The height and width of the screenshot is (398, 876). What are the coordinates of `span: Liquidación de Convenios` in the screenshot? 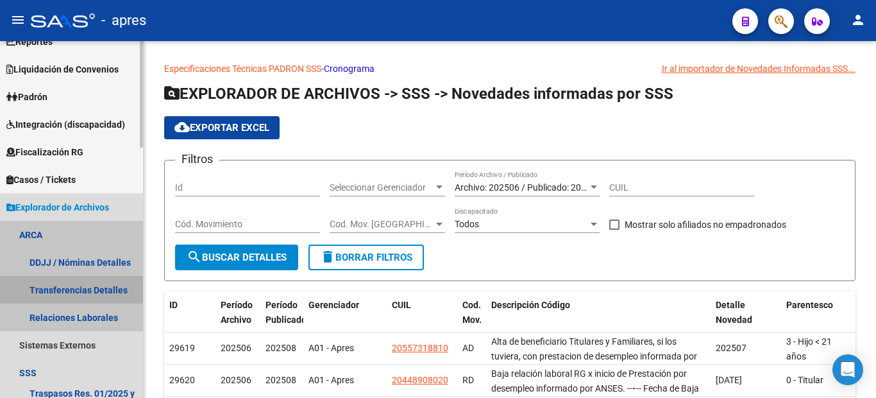 It's located at (62, 69).